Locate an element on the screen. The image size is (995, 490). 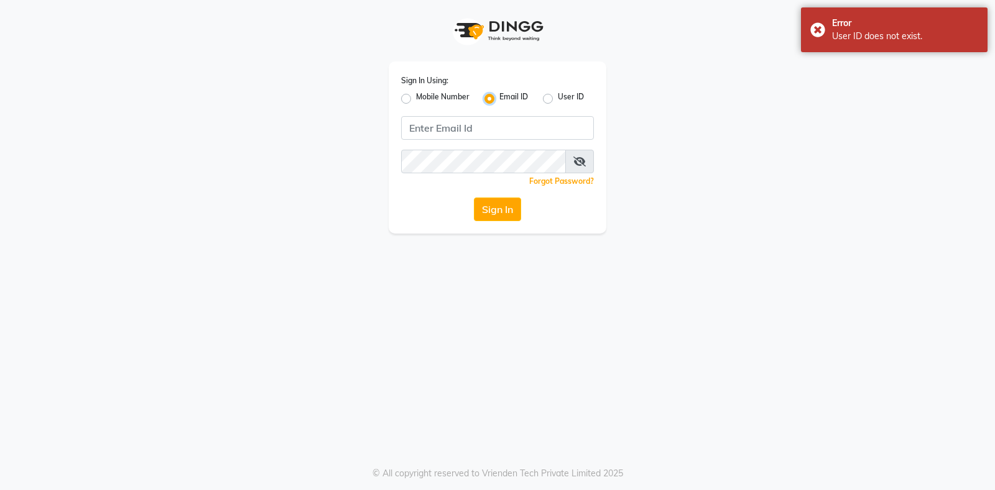
img: logo1.svg is located at coordinates (497, 30).